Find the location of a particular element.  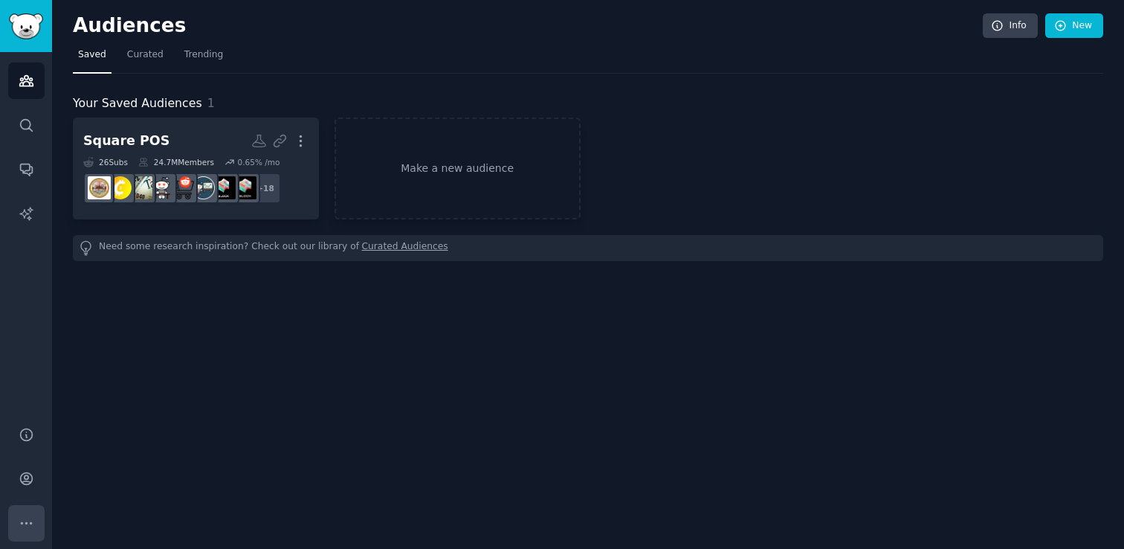

a: Curated Audiences is located at coordinates (405, 248).